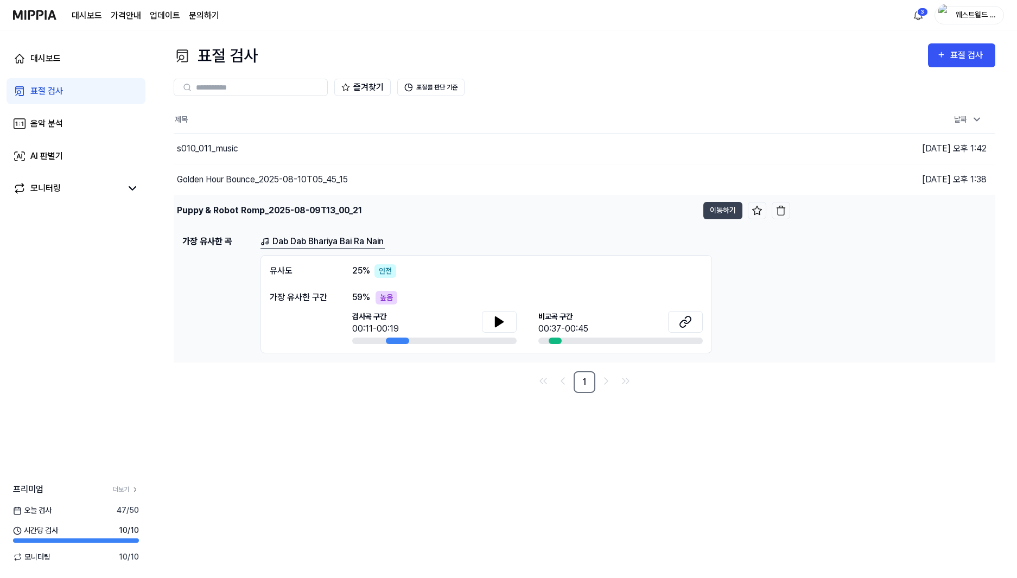  Describe the element at coordinates (563, 381) in the screenshot. I see `a: Go to previous page` at that location.